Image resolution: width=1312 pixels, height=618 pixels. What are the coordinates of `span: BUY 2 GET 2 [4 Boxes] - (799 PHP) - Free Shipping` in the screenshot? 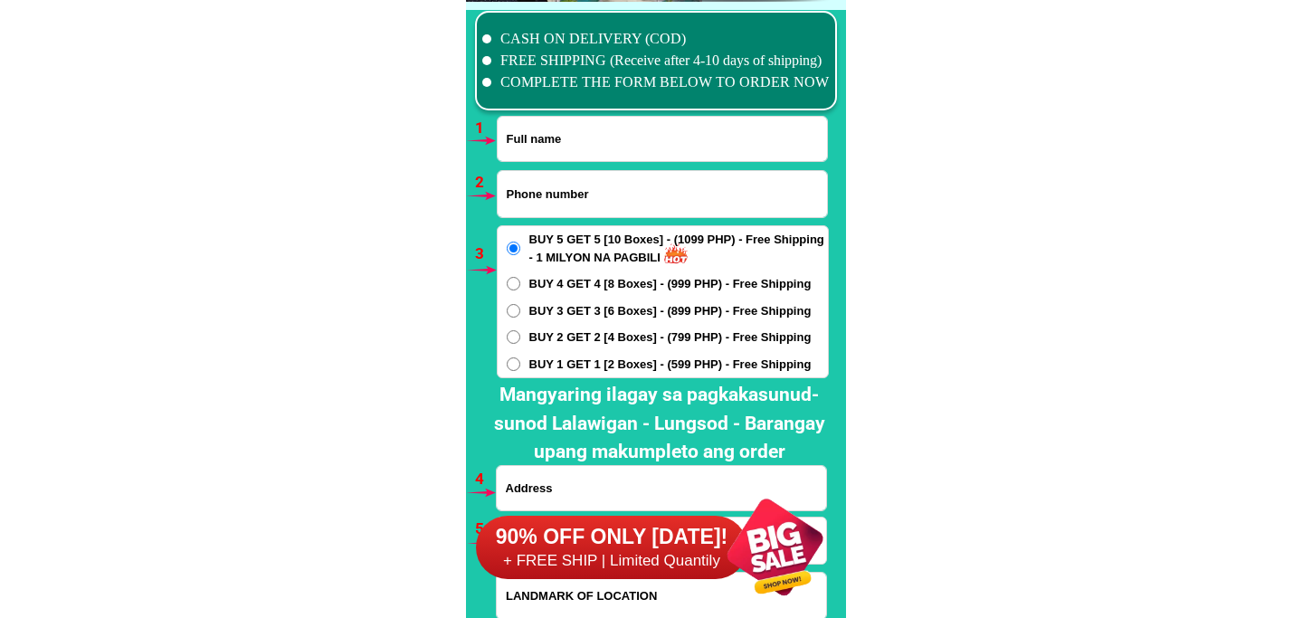 It's located at (671, 338).